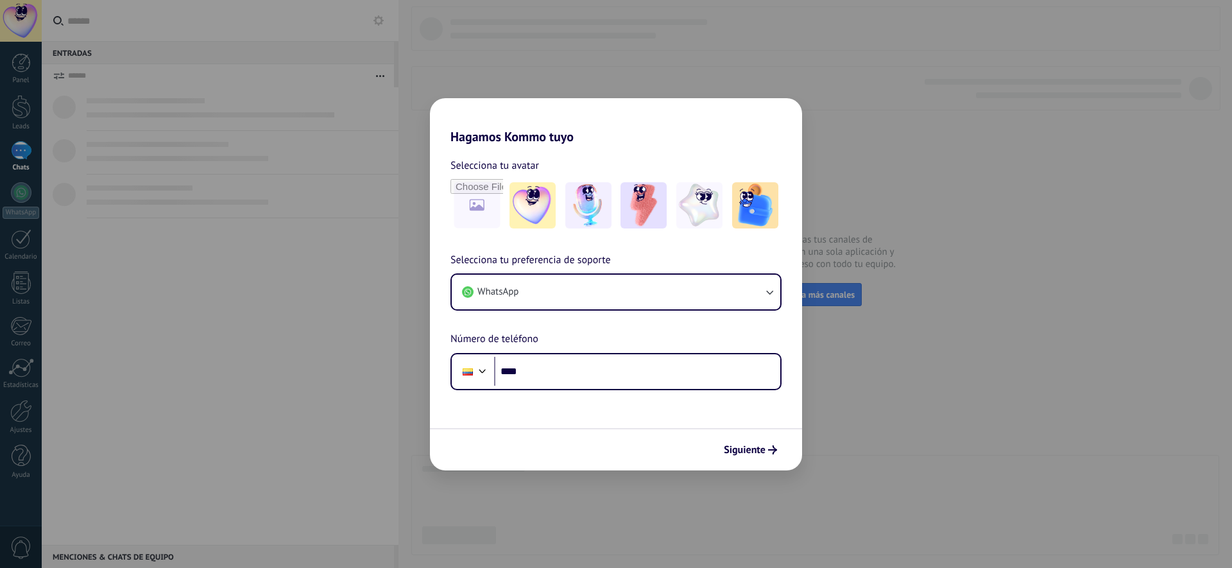 This screenshot has height=568, width=1232. I want to click on span: Selecciona tu avatar, so click(495, 166).